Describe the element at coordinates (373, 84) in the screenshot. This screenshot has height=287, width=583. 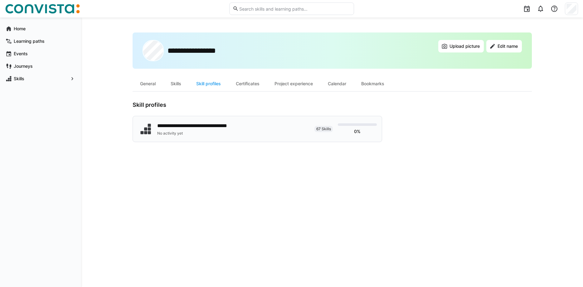
I see `div: Bookmarks` at that location.